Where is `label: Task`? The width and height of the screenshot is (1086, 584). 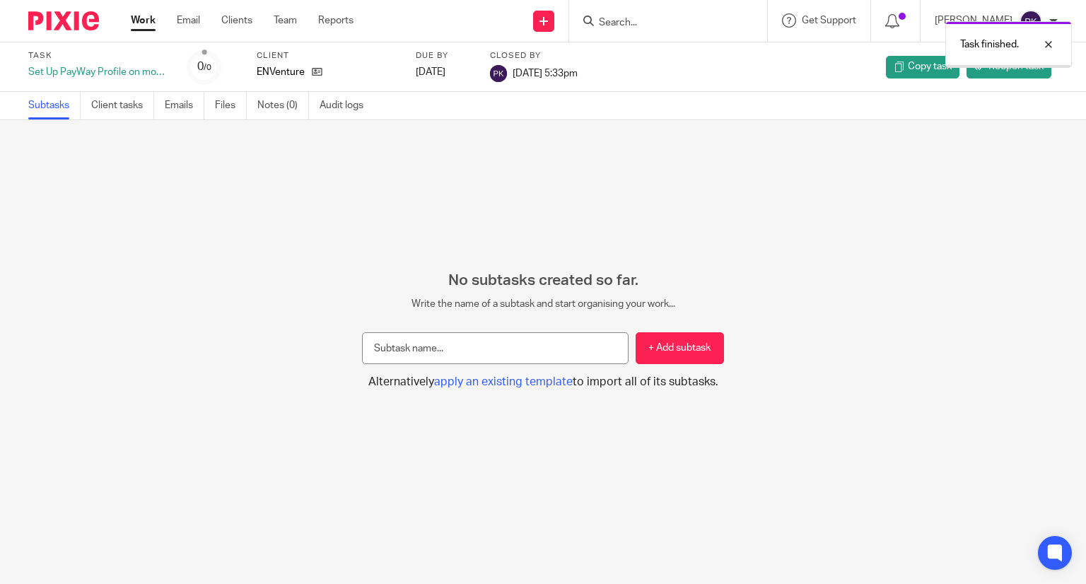
label: Task is located at coordinates (99, 56).